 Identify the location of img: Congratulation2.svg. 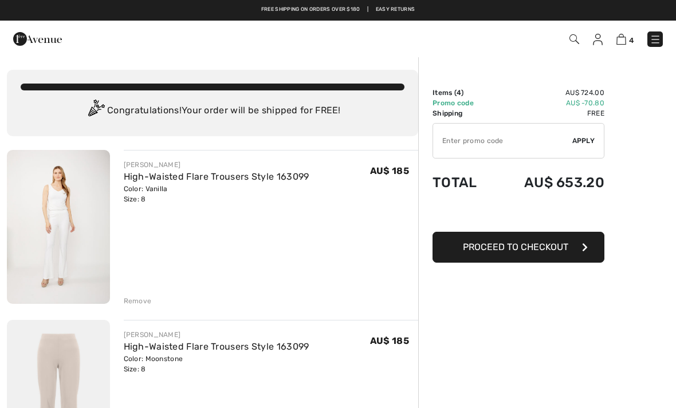
(96, 111).